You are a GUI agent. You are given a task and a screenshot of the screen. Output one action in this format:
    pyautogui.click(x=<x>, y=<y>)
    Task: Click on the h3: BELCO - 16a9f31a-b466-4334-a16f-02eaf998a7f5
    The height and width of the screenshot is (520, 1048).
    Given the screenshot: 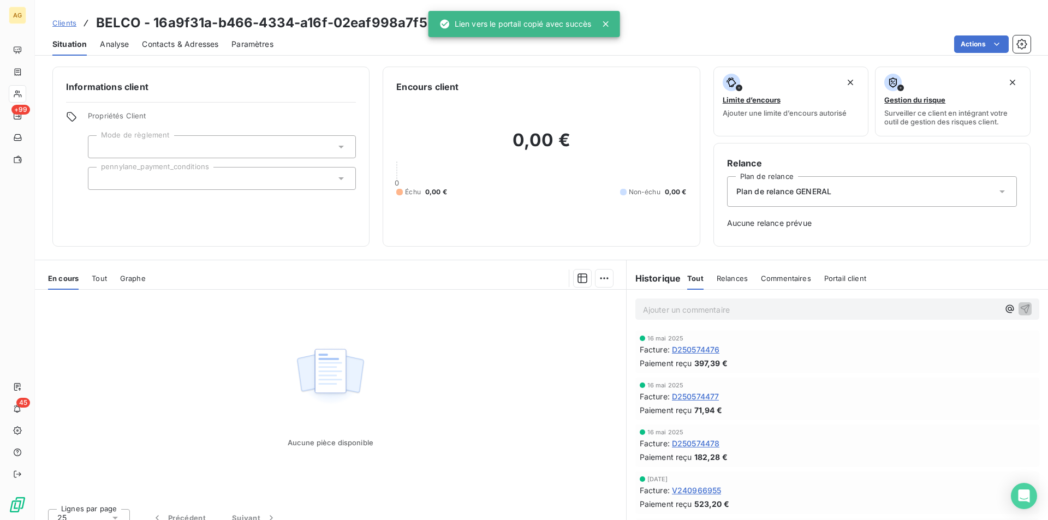 What is the action you would take?
    pyautogui.click(x=261, y=23)
    